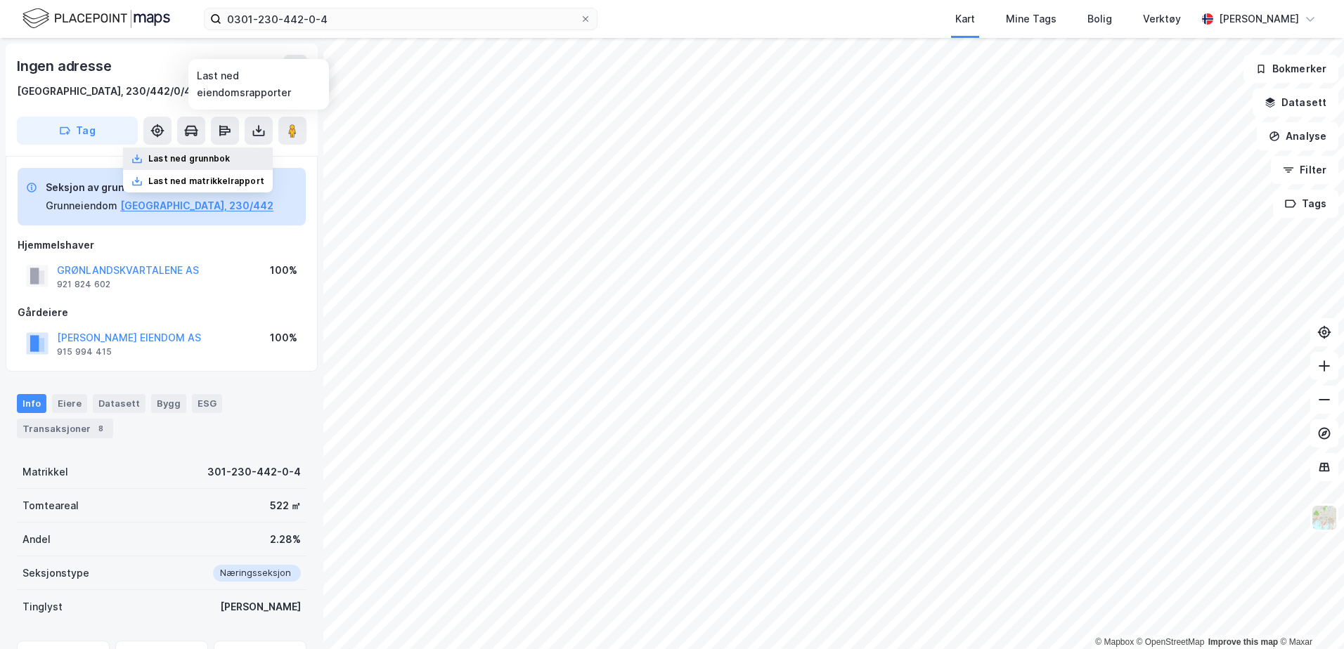 The image size is (1344, 649). Describe the element at coordinates (1162, 19) in the screenshot. I see `div: Verktøy` at that location.